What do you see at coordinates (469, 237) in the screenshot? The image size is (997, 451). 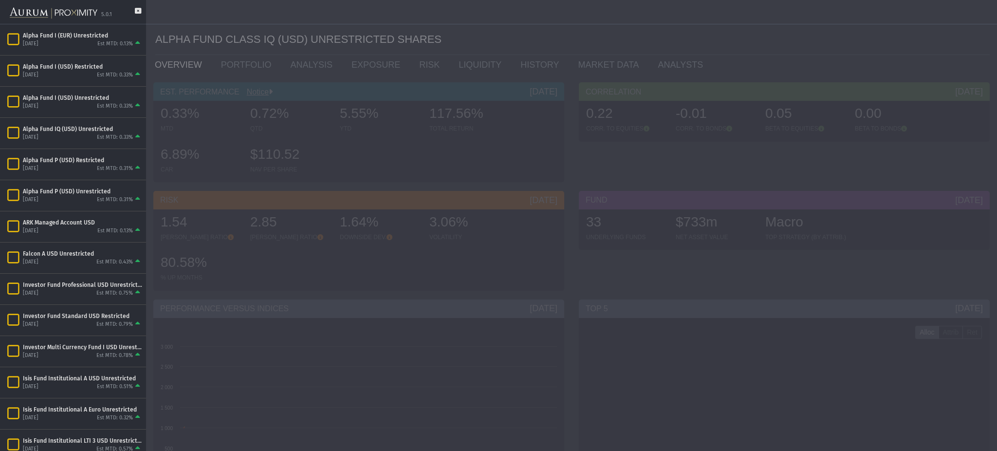 I see `div: VOLATILITY` at bounding box center [469, 237].